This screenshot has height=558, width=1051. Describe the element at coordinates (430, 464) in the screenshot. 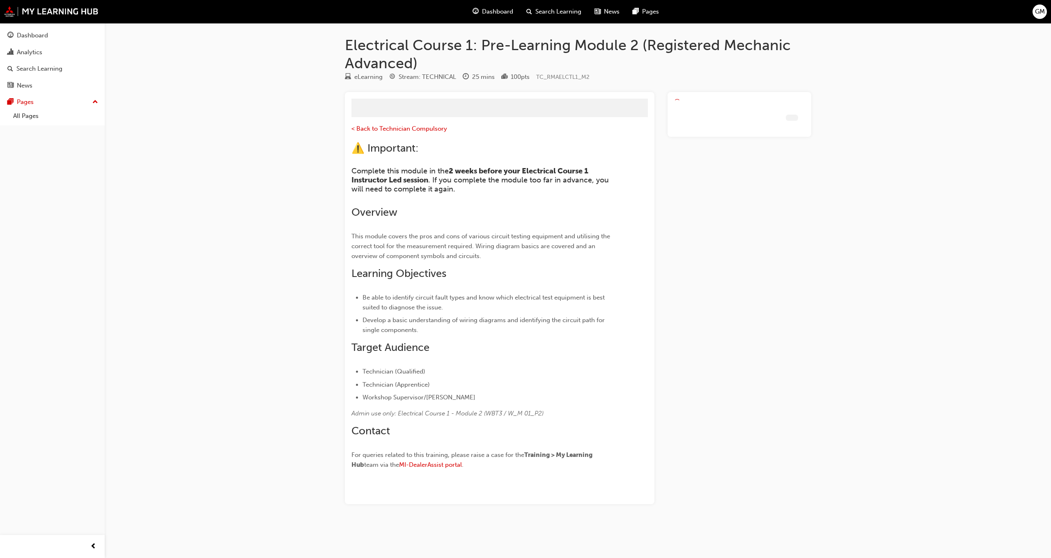

I see `a: MI-DealerAssist portal` at that location.